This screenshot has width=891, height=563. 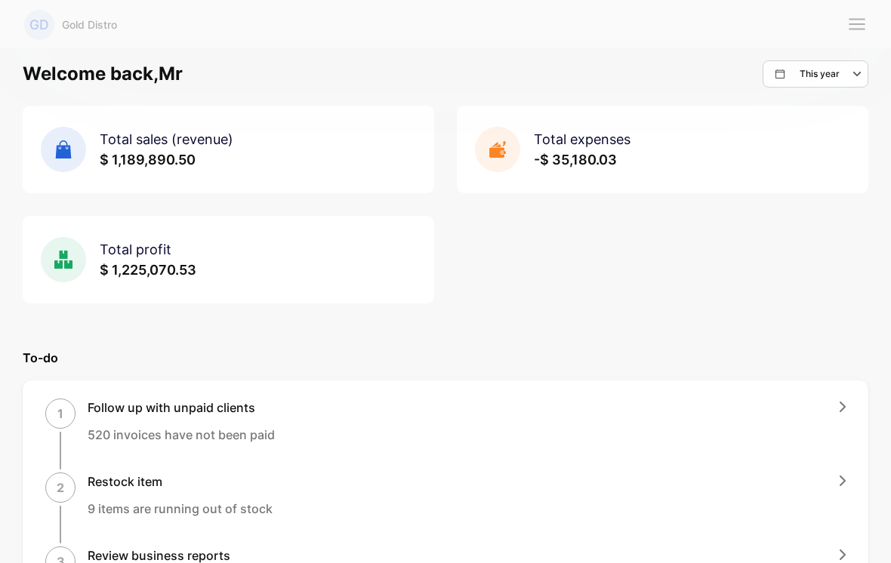 I want to click on p: This year, so click(x=819, y=74).